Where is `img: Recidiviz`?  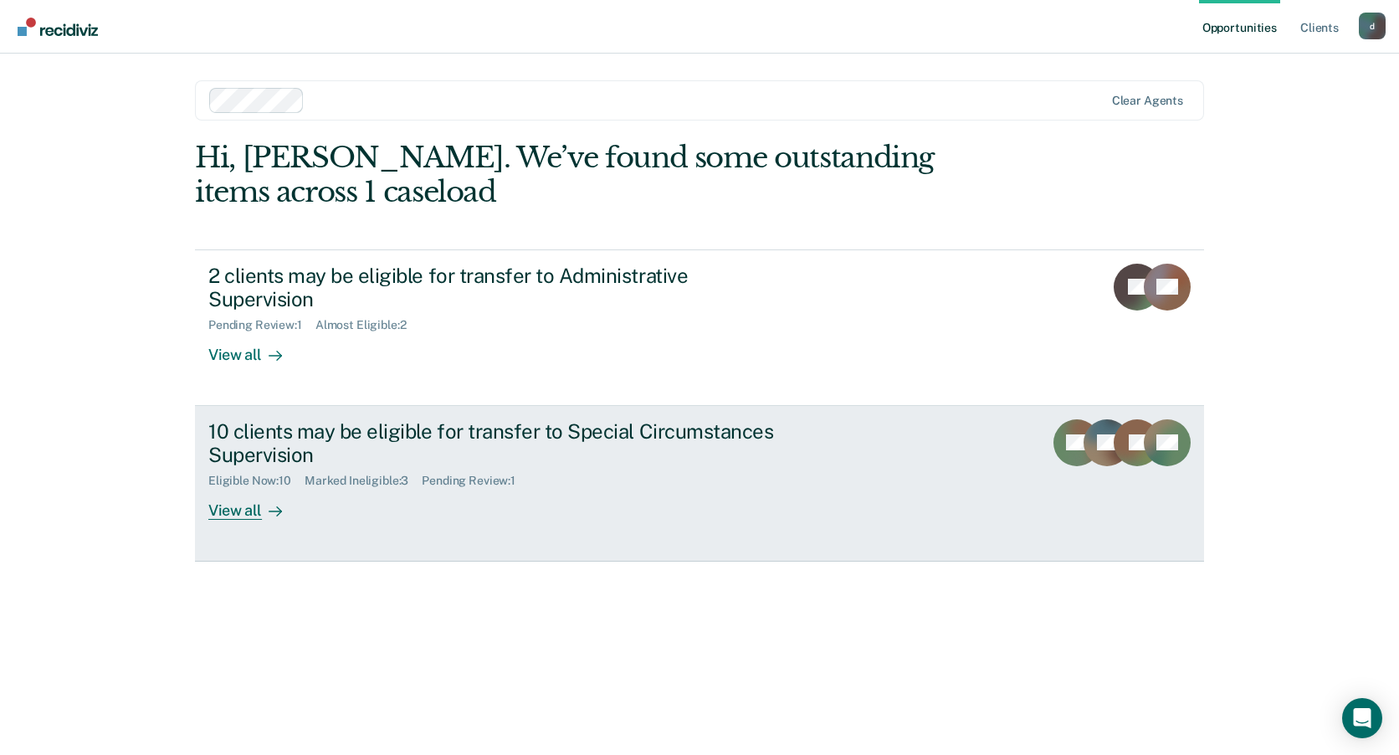 img: Recidiviz is located at coordinates (58, 27).